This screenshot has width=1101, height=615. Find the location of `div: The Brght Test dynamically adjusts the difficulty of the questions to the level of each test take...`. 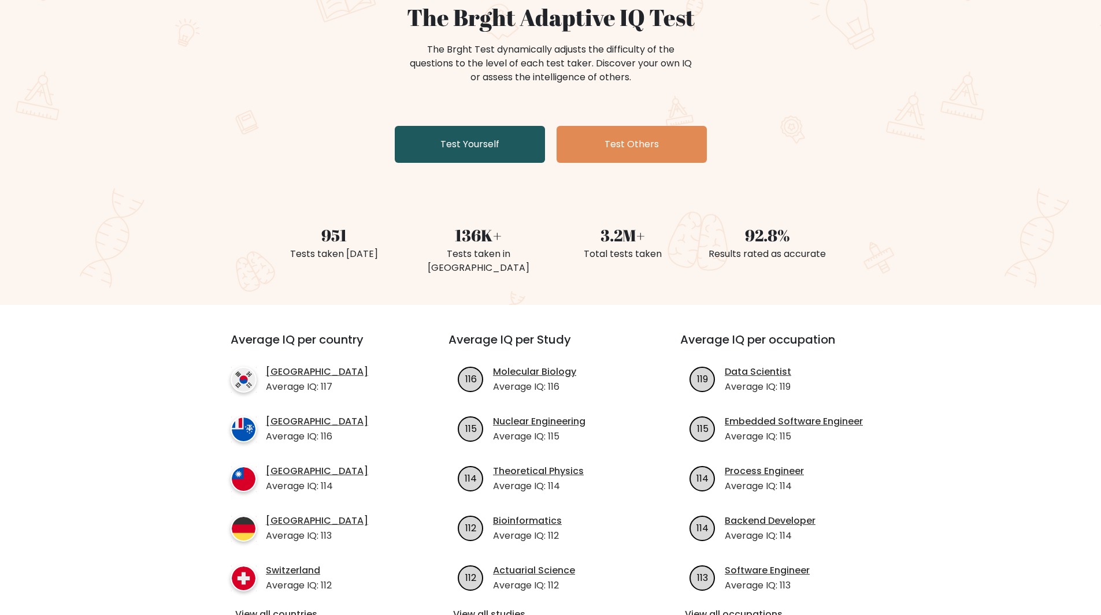

div: The Brght Test dynamically adjusts the difficulty of the questions to the level of each test take... is located at coordinates (551, 64).